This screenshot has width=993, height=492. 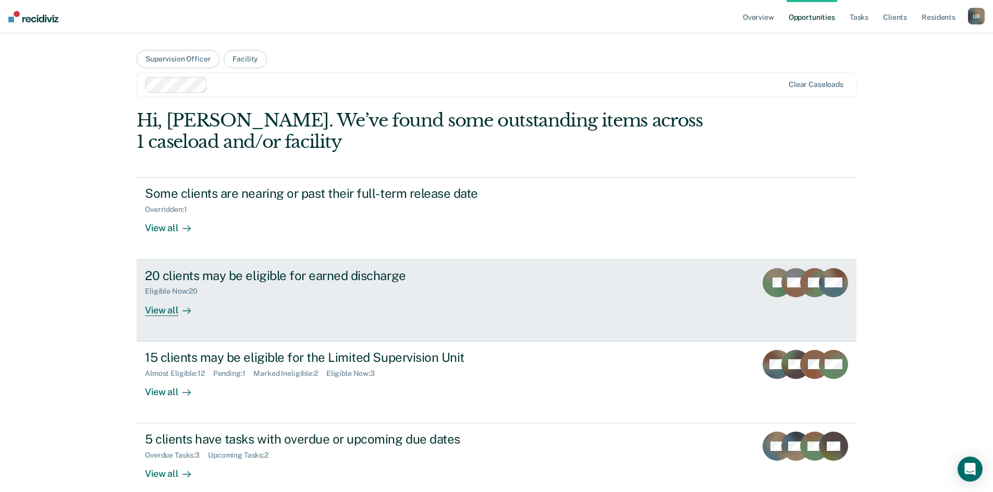 I want to click on a: 20 clients may be eligible for earned dischargeEligible Now:20View all, so click(x=496, y=301).